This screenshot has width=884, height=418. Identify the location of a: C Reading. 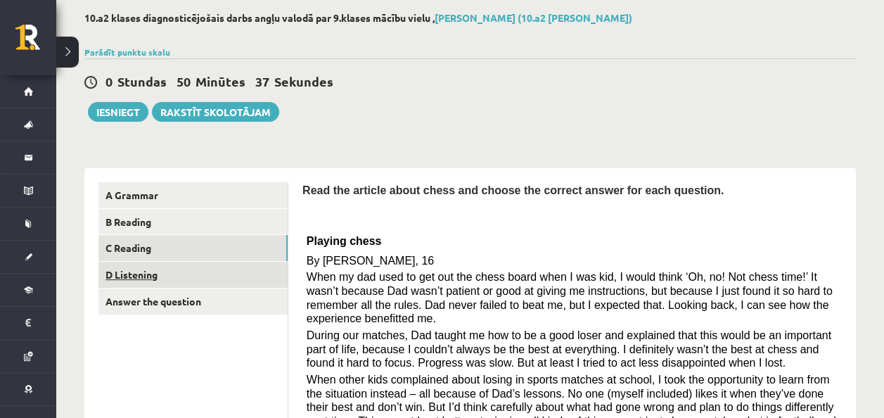
(193, 248).